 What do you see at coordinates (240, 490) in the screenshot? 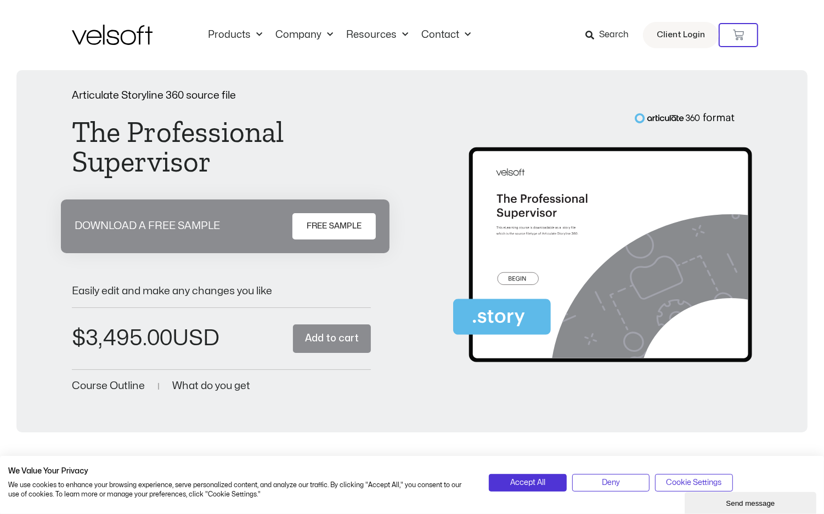
I see `p: We use cookies to enhance your browsing experience, serve personalized content, and analyze our t...` at bounding box center [240, 490].